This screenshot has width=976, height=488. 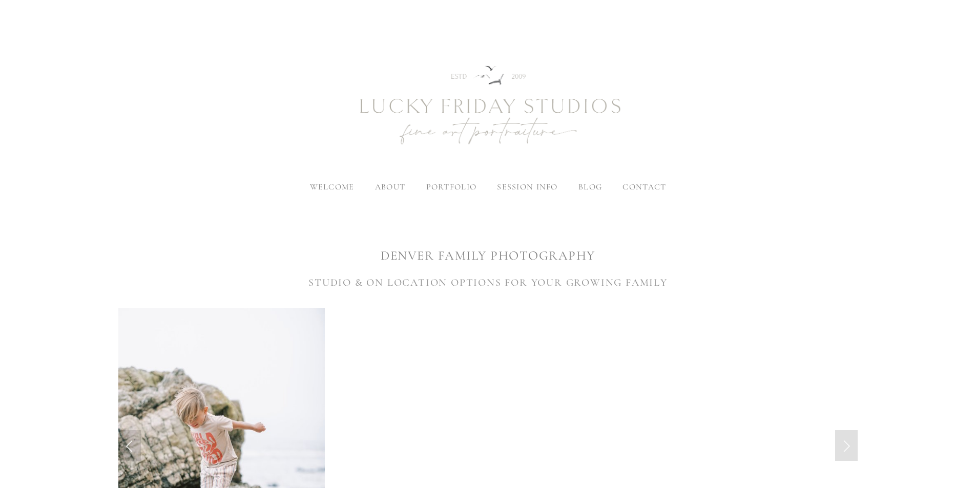 I want to click on a: blog, so click(x=590, y=187).